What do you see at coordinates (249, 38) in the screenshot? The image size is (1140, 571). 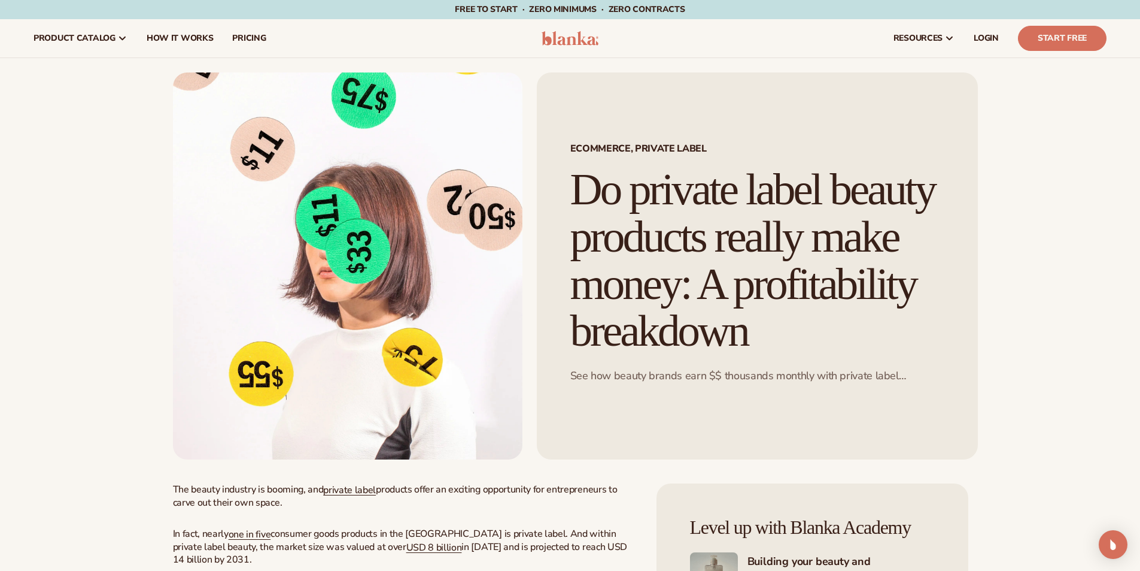 I see `span: pricing` at bounding box center [249, 38].